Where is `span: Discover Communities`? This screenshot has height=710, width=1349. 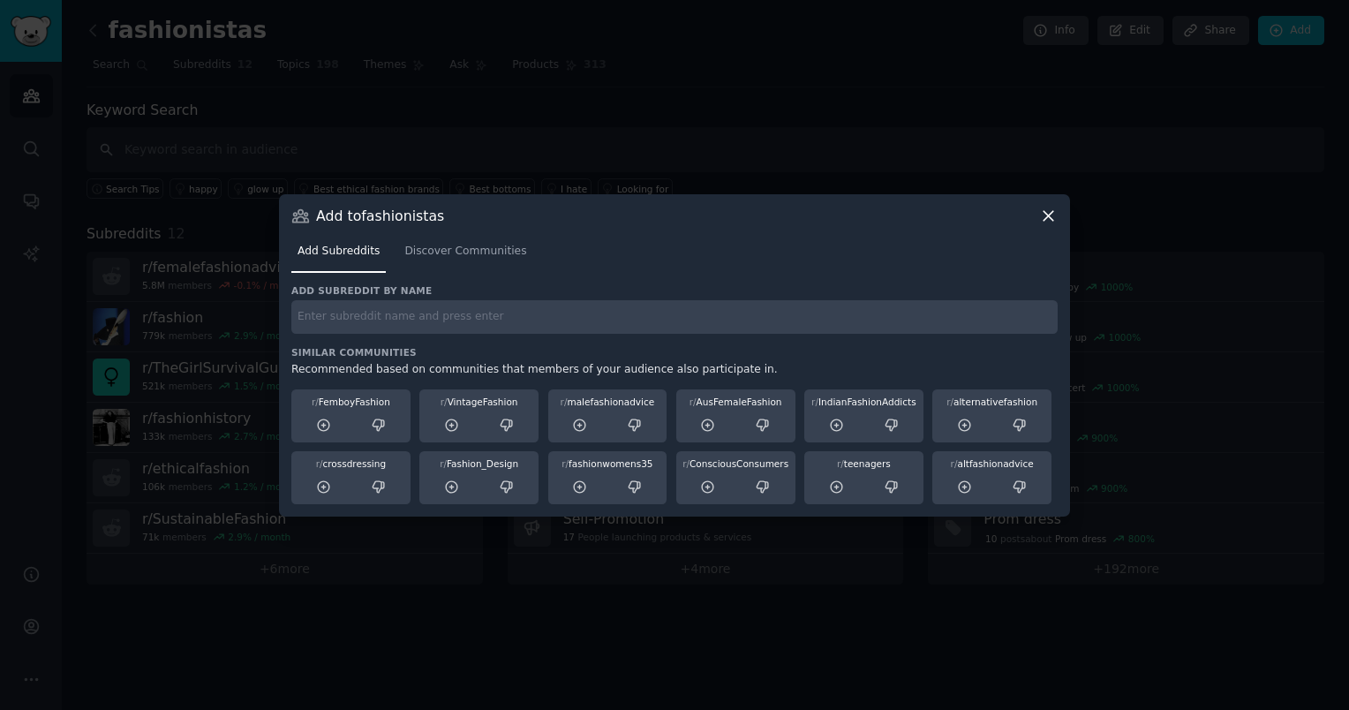 span: Discover Communities is located at coordinates (465, 252).